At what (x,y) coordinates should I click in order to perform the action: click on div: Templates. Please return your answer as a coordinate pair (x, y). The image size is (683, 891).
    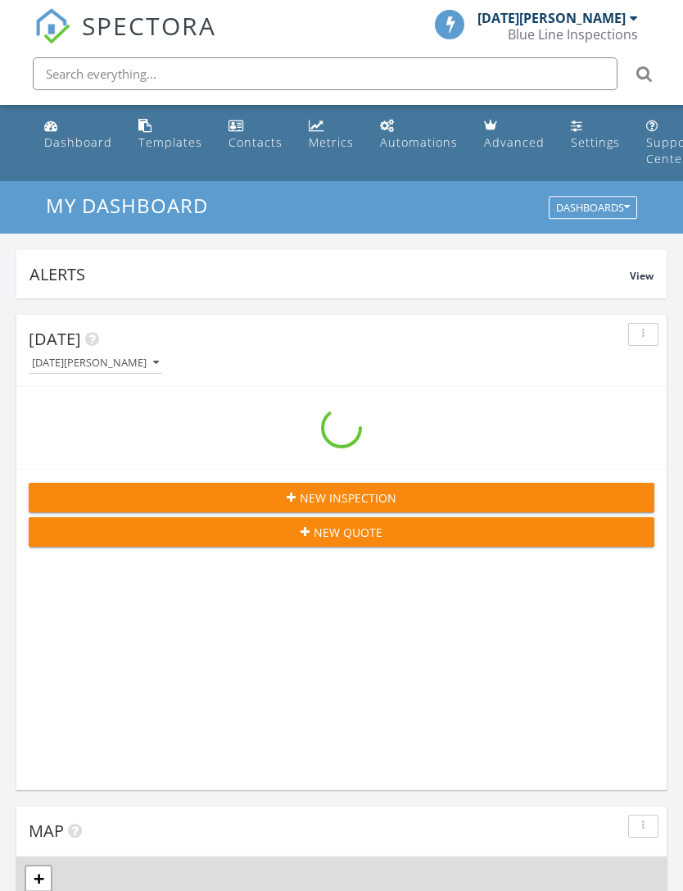
    Looking at the image, I should click on (170, 142).